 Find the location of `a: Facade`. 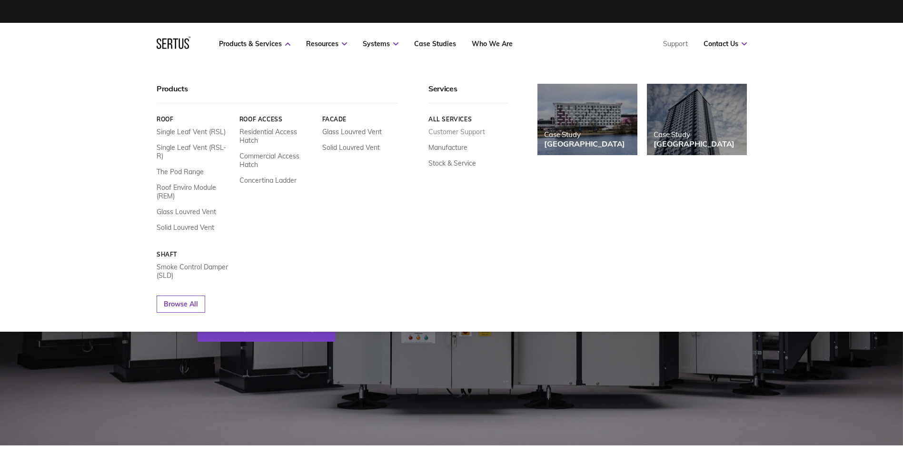

a: Facade is located at coordinates (359, 119).